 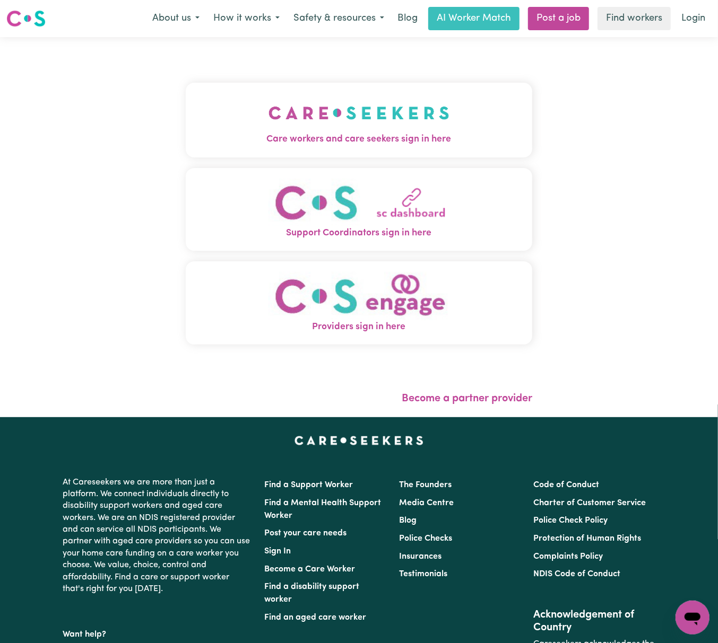 What do you see at coordinates (310, 570) in the screenshot?
I see `a: Become a Care Worker` at bounding box center [310, 570].